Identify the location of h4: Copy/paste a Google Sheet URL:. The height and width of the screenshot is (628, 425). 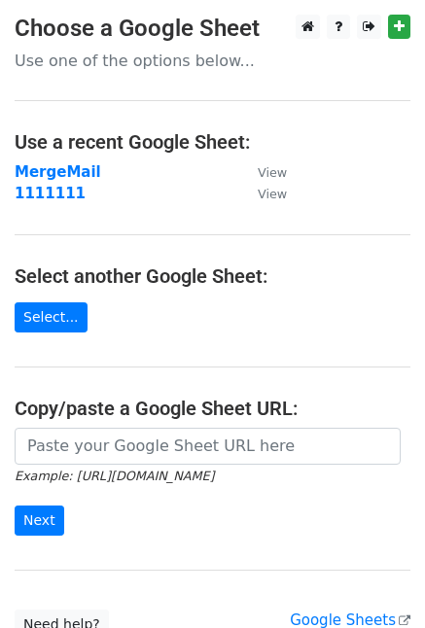
(212, 409).